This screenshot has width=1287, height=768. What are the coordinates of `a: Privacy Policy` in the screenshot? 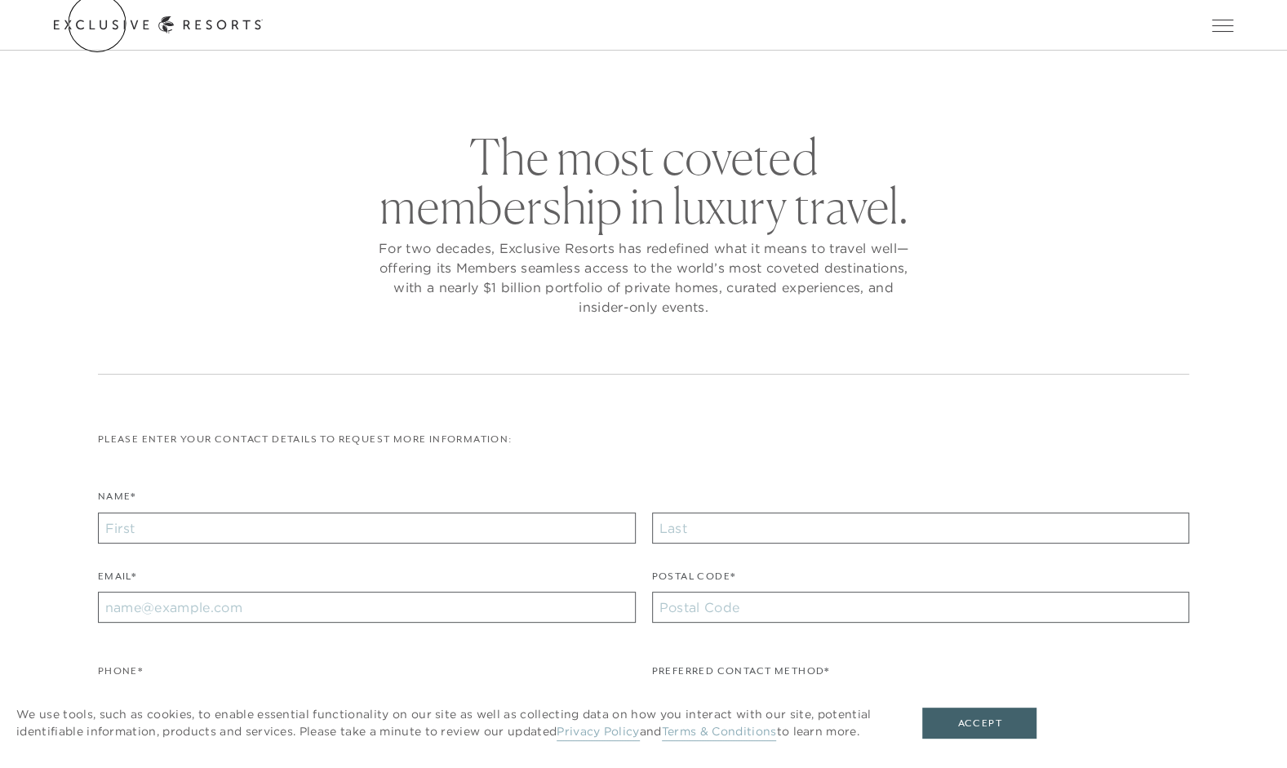 It's located at (597, 732).